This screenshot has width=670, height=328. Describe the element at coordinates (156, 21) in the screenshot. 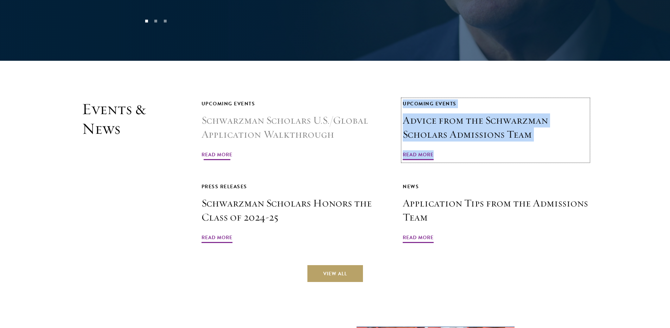

I see `button: 2 of 3` at that location.